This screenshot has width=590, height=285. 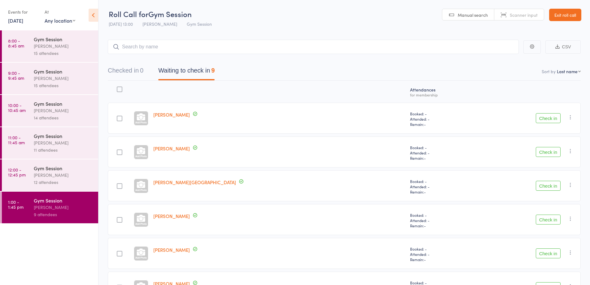 I want to click on button: Checked in0, so click(x=125, y=72).